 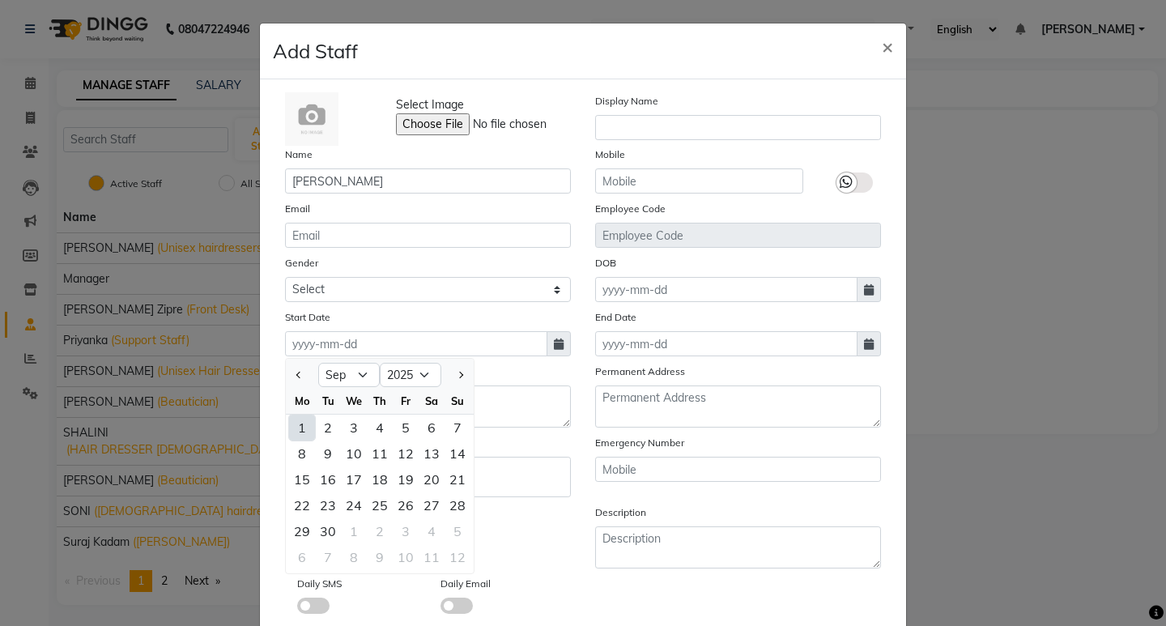 What do you see at coordinates (430, 104) in the screenshot?
I see `span: Select Image` at bounding box center [430, 104].